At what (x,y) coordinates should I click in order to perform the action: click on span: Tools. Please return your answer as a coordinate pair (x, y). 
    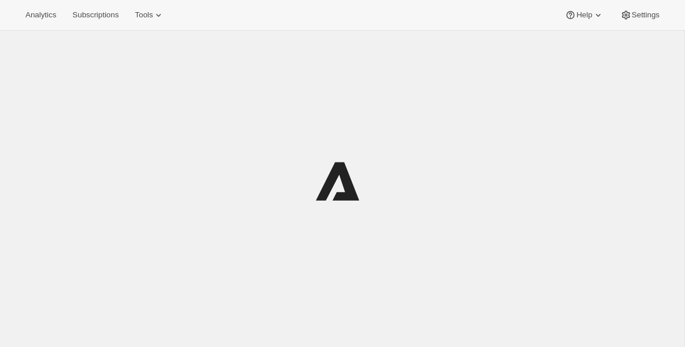
    Looking at the image, I should click on (143, 15).